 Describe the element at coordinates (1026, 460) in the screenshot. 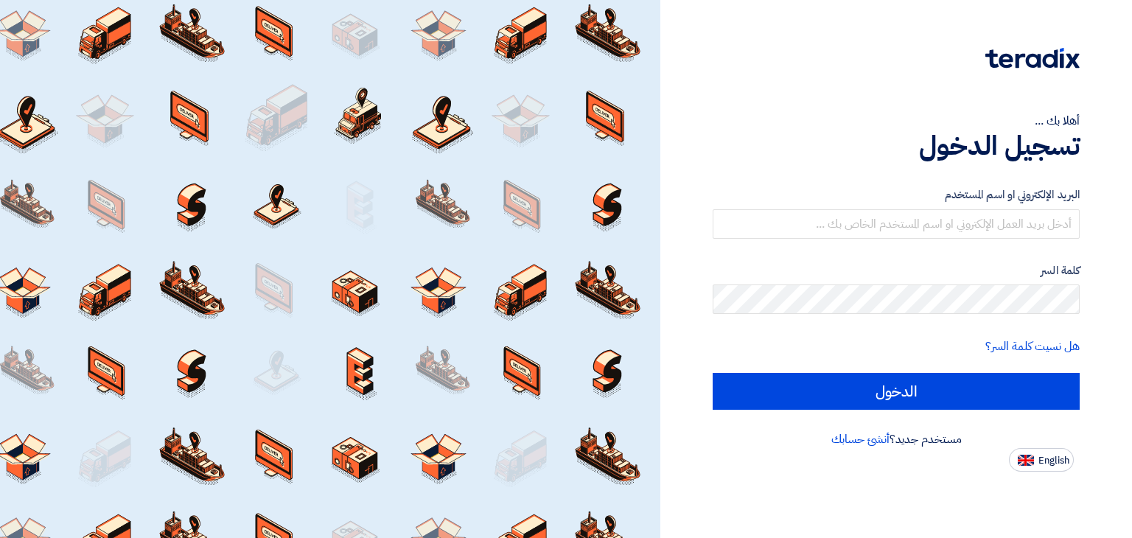

I see `img: en-US.png` at that location.